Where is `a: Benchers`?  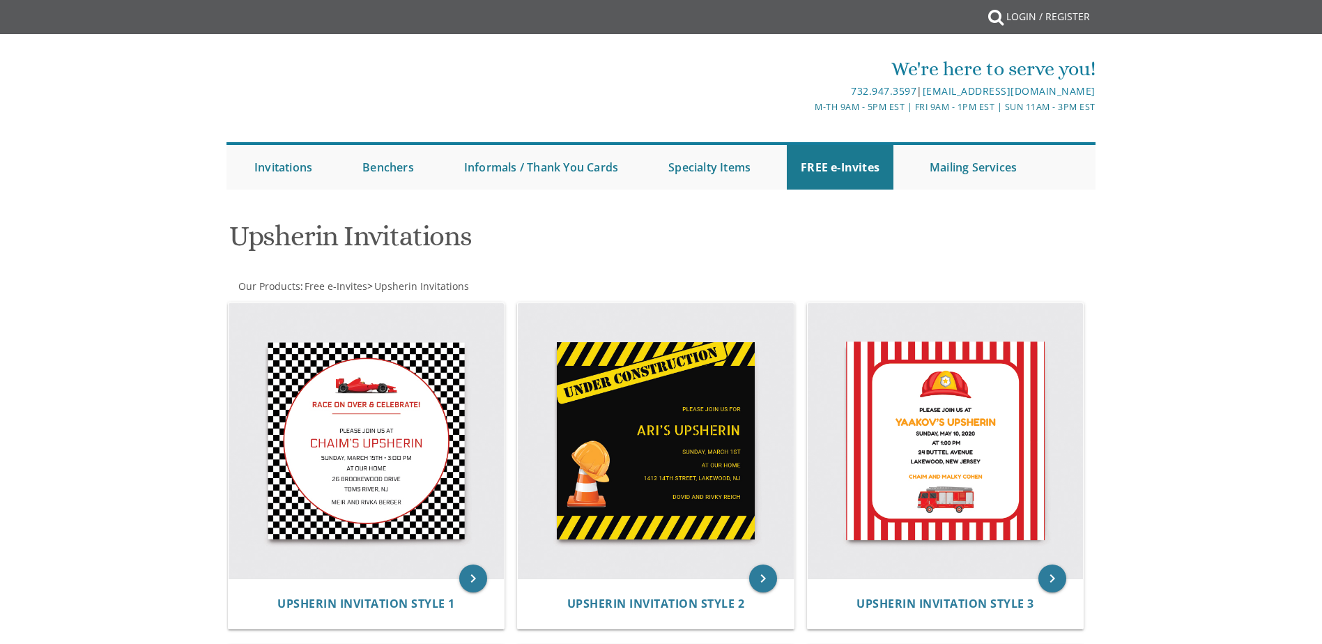
a: Benchers is located at coordinates (388, 167).